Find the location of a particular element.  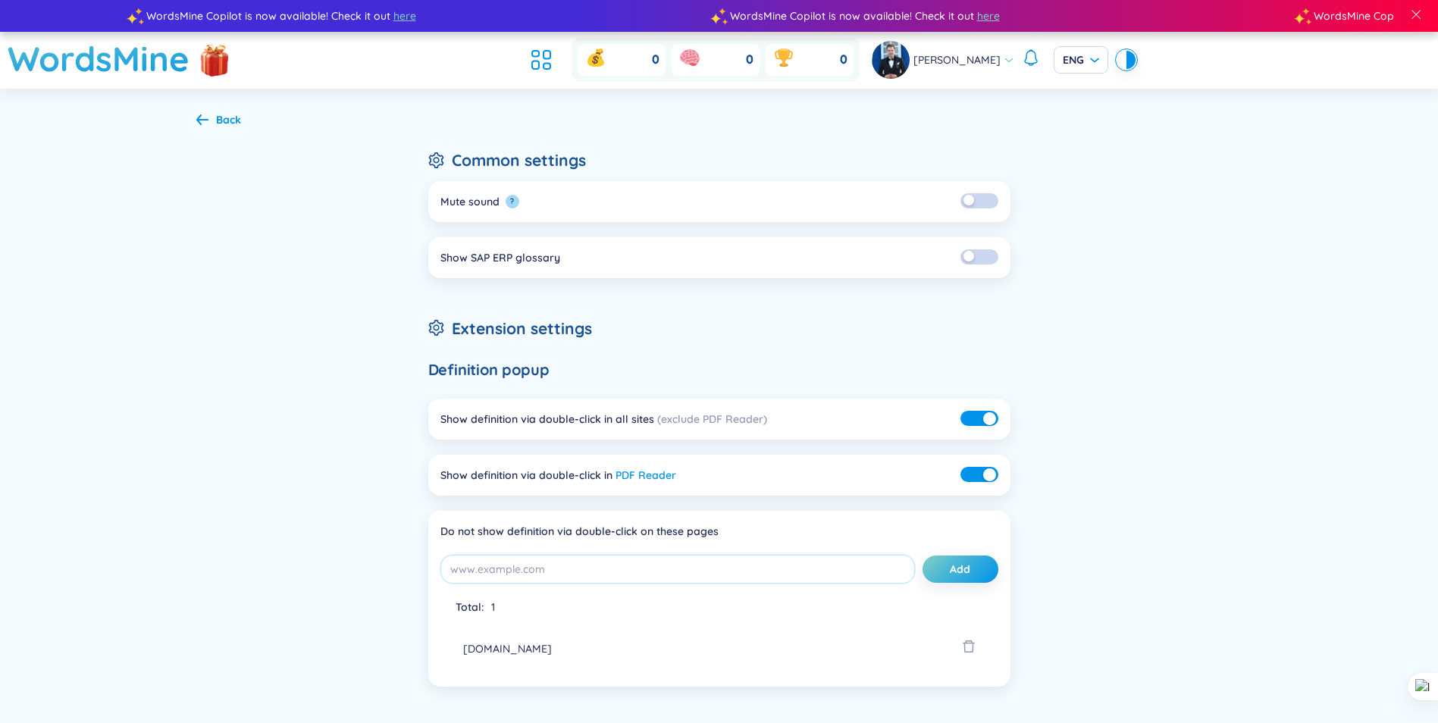

span: Total : is located at coordinates (469, 607).